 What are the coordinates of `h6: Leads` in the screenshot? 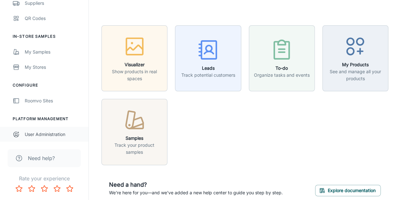 It's located at (208, 68).